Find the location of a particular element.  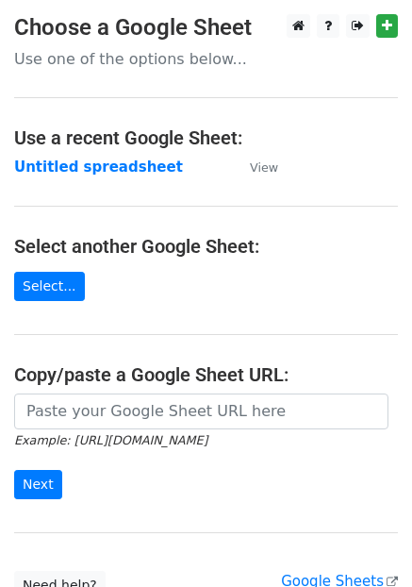

h4: Use a recent Google Sheet: is located at coordinates (206, 138).